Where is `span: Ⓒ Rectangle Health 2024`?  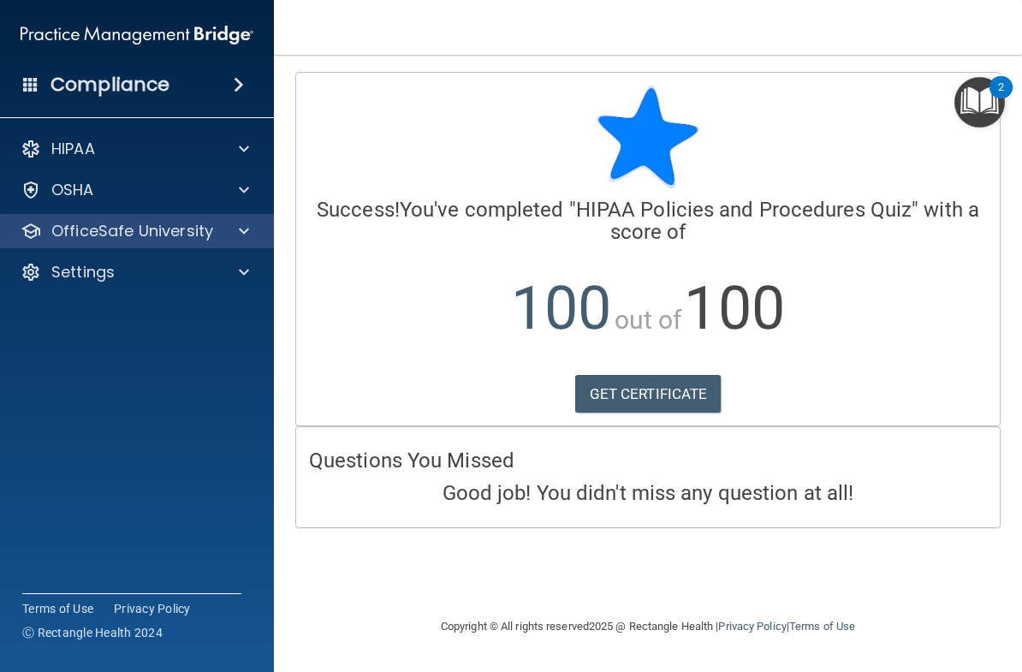
span: Ⓒ Rectangle Health 2024 is located at coordinates (92, 632).